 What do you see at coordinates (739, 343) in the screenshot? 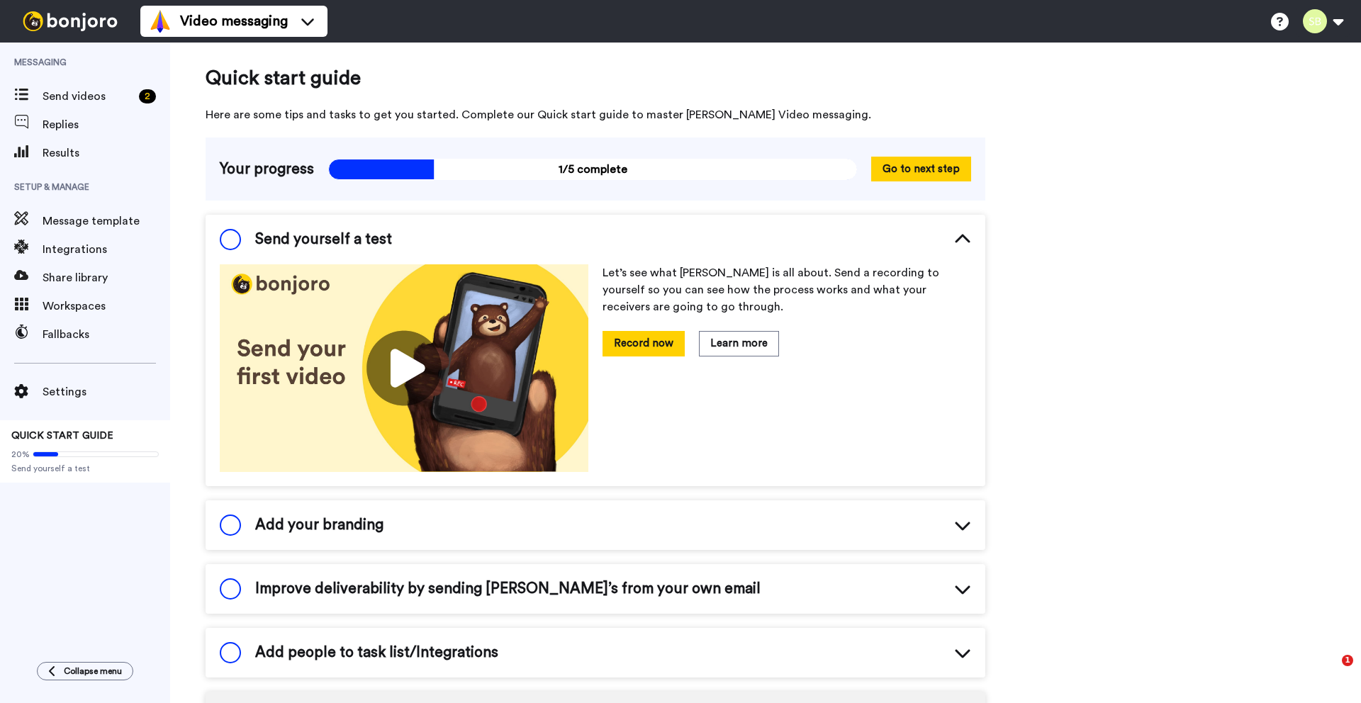
I see `a: Learn more` at bounding box center [739, 343].